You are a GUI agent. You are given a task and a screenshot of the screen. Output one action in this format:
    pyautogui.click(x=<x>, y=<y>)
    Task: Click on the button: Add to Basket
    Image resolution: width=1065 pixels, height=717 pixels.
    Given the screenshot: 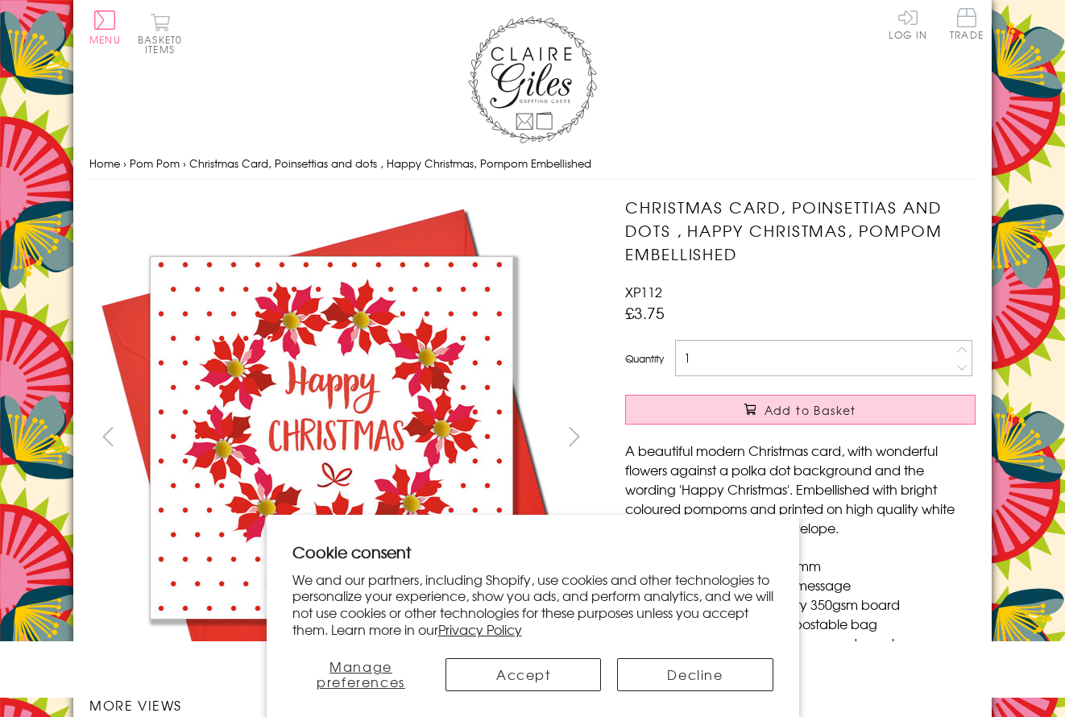 What is the action you would take?
    pyautogui.click(x=800, y=409)
    